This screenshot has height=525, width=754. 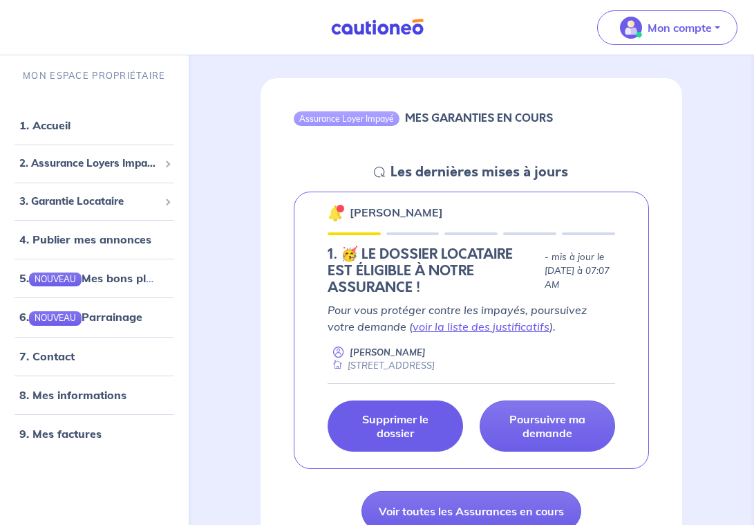 What do you see at coordinates (89, 201) in the screenshot?
I see `span: 3. Garantie Locataire` at bounding box center [89, 201].